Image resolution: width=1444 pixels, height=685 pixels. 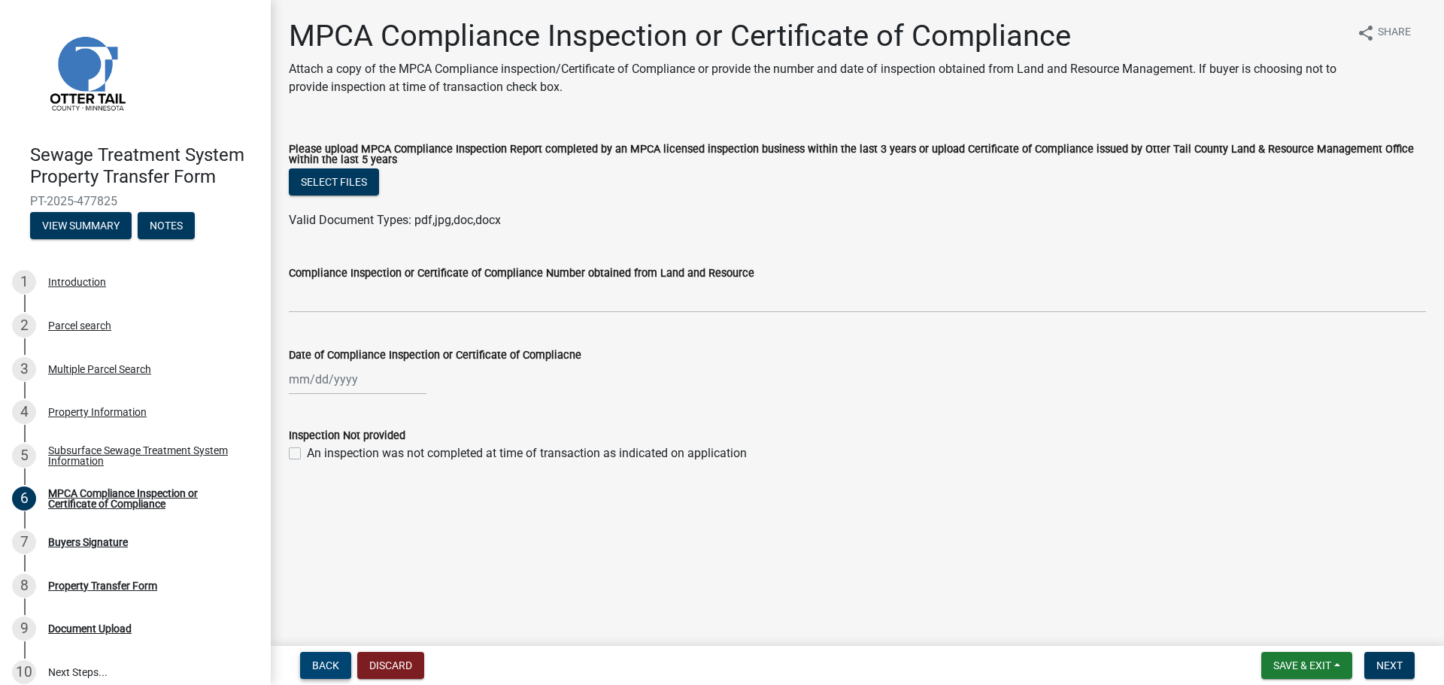 What do you see at coordinates (144, 166) in the screenshot?
I see `h4: Sewage Treatment System Property Transfer Form` at bounding box center [144, 166].